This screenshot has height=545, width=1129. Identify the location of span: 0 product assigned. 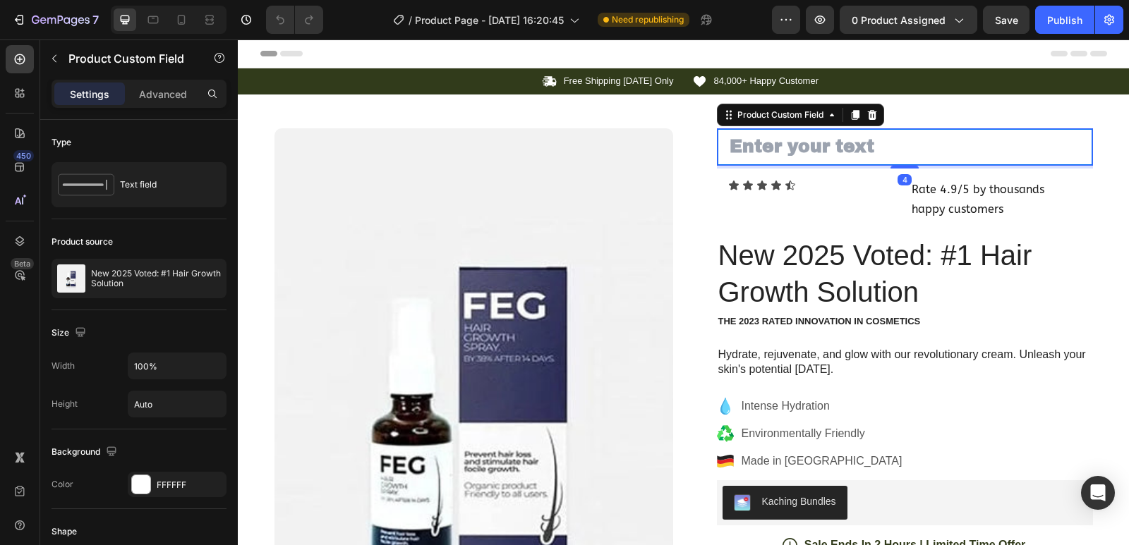
(898, 20).